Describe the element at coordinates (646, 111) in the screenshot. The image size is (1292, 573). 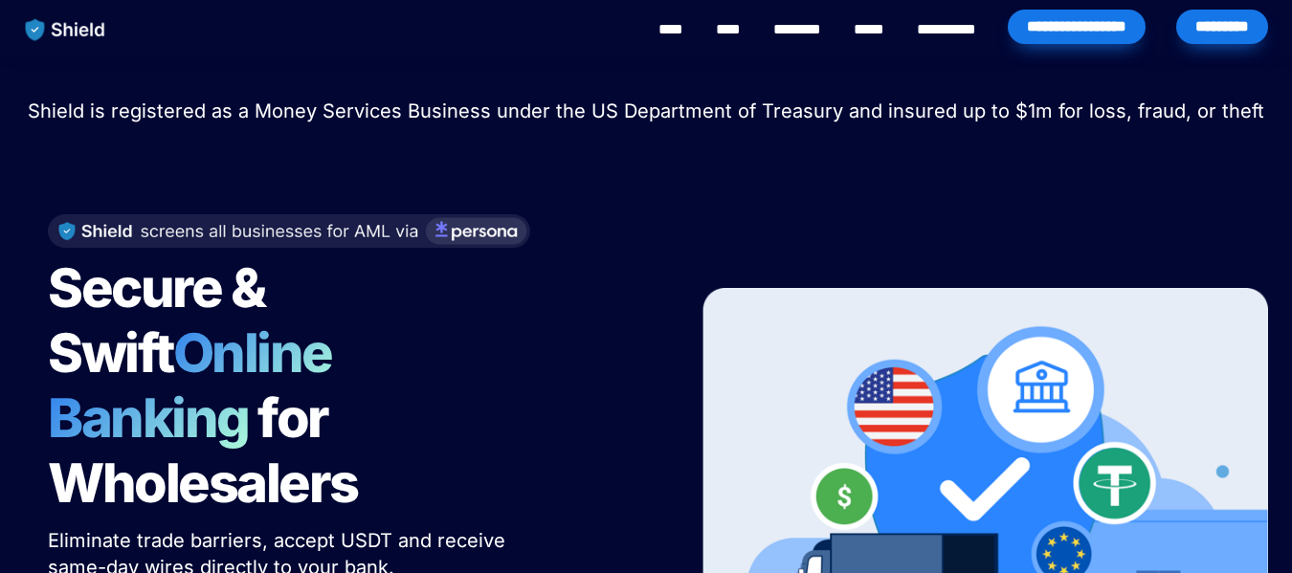
I see `span: Shield is registered as a Money Services Business under the US Department of Treasury and insured...` at that location.